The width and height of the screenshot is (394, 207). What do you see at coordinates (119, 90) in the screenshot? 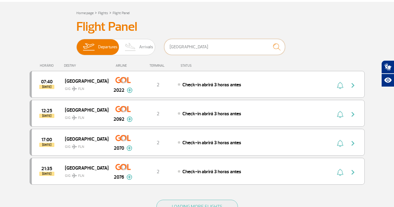
I see `span: 2022` at bounding box center [119, 90].